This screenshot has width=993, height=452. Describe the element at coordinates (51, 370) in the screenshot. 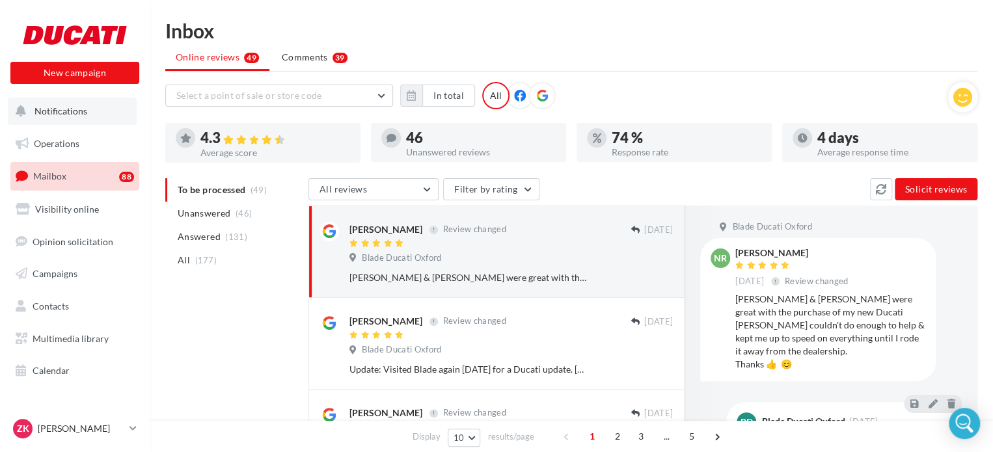

I see `span: Calendar` at that location.